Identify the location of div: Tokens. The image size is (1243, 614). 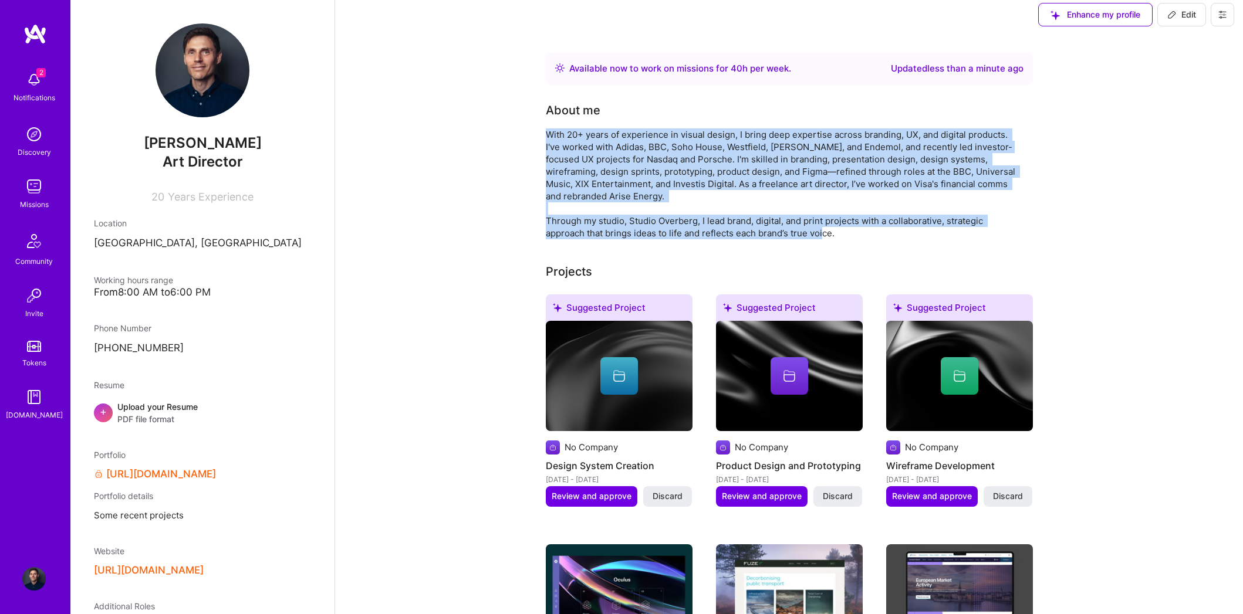
(34, 363).